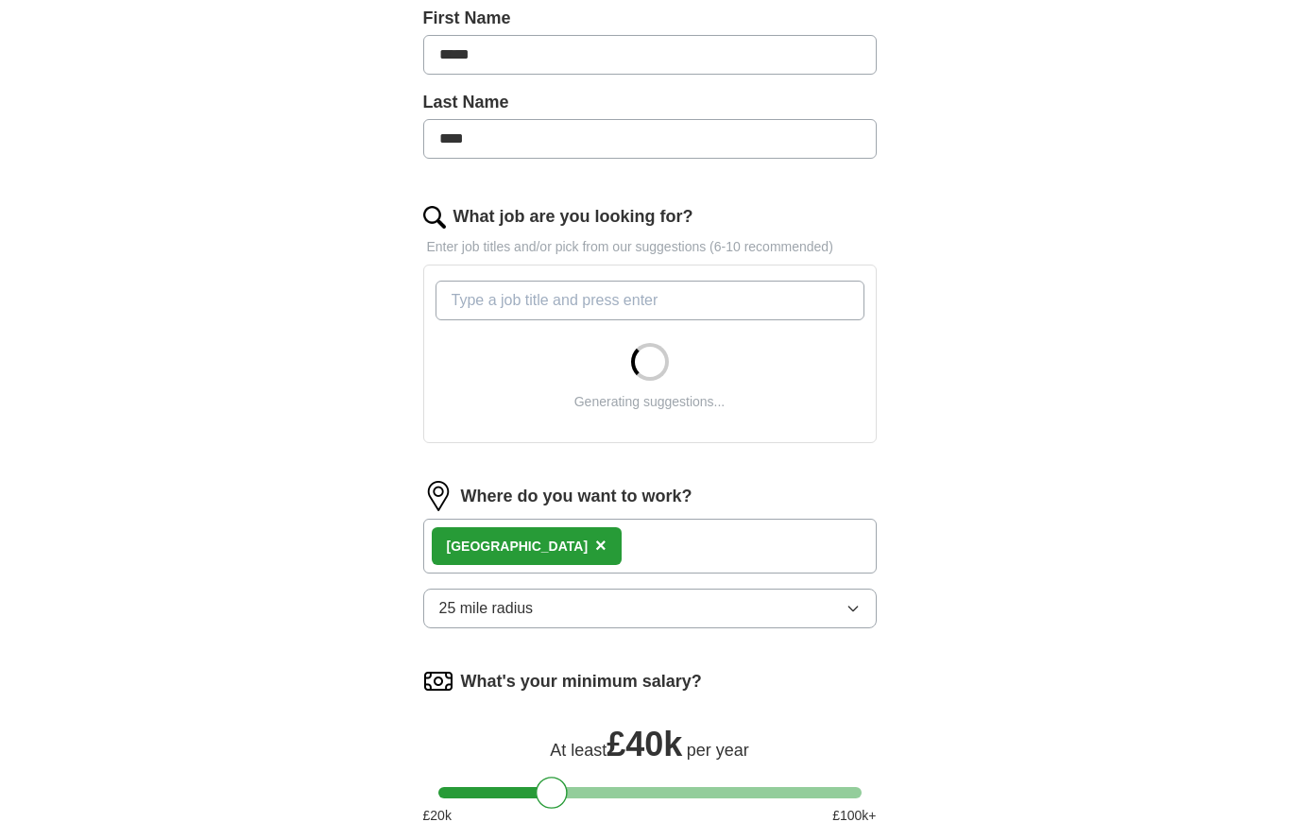  I want to click on label: First Name, so click(650, 18).